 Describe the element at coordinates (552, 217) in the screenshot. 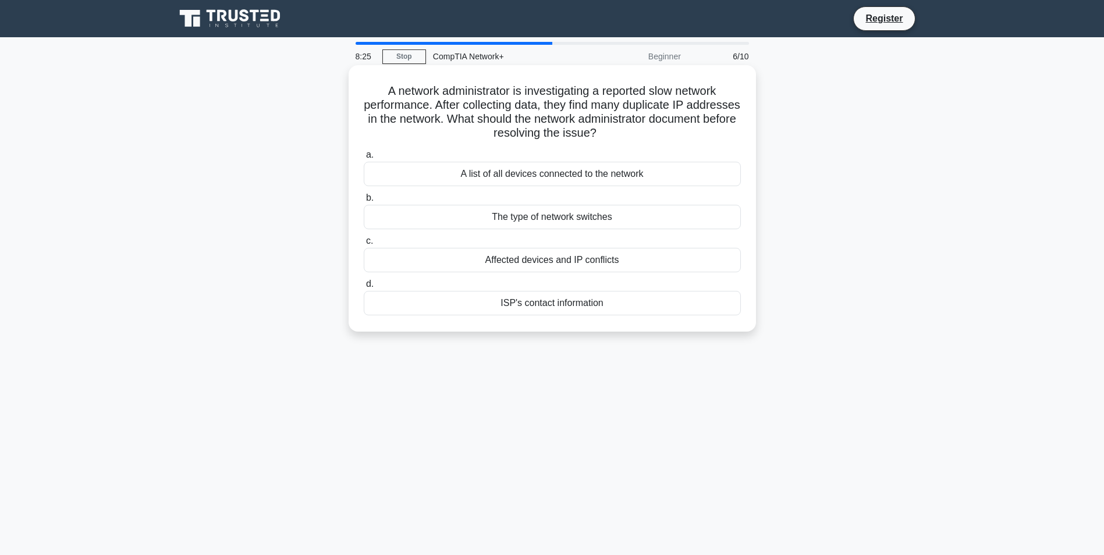

I see `div: The type of network switches` at that location.